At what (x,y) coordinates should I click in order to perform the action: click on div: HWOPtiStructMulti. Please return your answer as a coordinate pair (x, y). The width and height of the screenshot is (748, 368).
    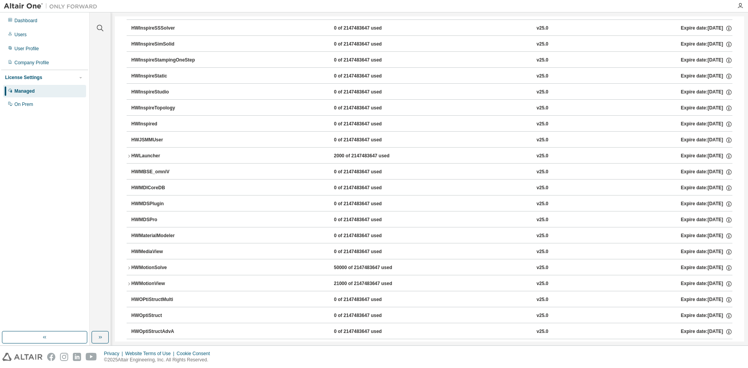
    Looking at the image, I should click on (166, 300).